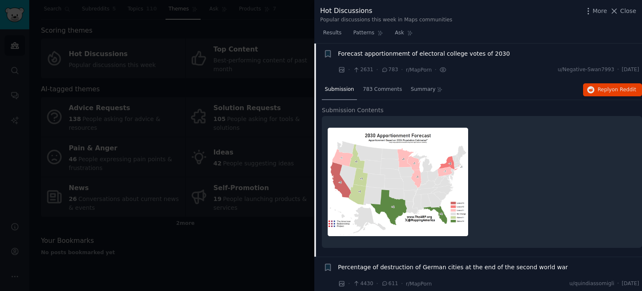 The height and width of the screenshot is (291, 642). I want to click on img: Forecast apportionmemt of electoral college votes of 2030, so click(398, 181).